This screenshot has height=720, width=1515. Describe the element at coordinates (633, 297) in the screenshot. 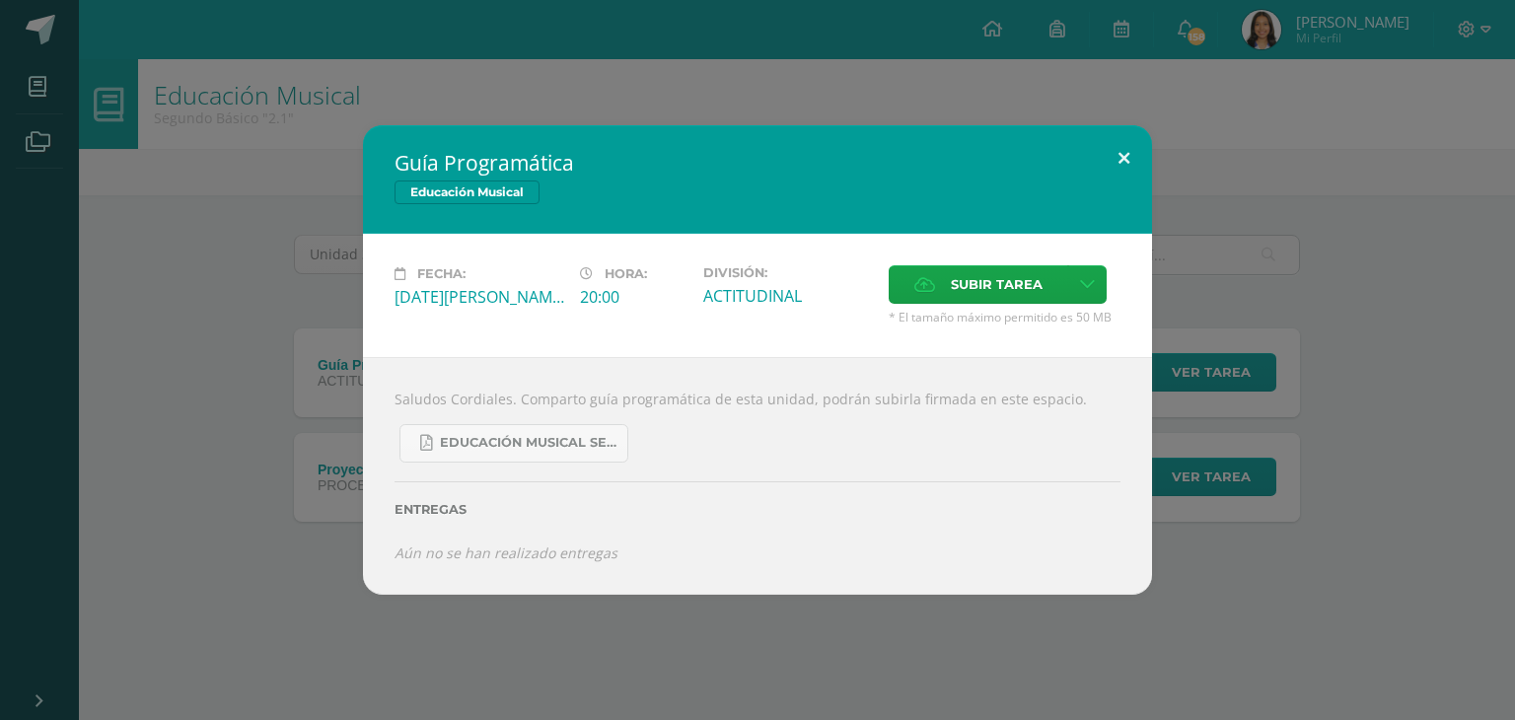

I see `div: 20:00` at that location.